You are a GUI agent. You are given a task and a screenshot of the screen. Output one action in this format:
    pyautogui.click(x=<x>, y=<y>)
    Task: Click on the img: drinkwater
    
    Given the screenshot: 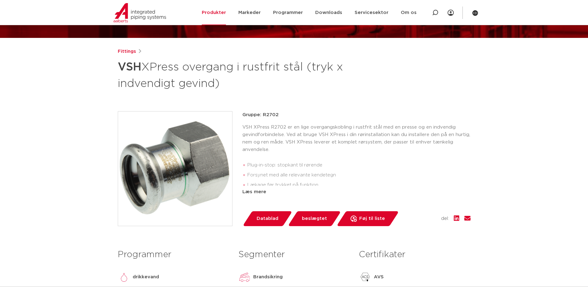 What is the action you would take?
    pyautogui.click(x=124, y=277)
    